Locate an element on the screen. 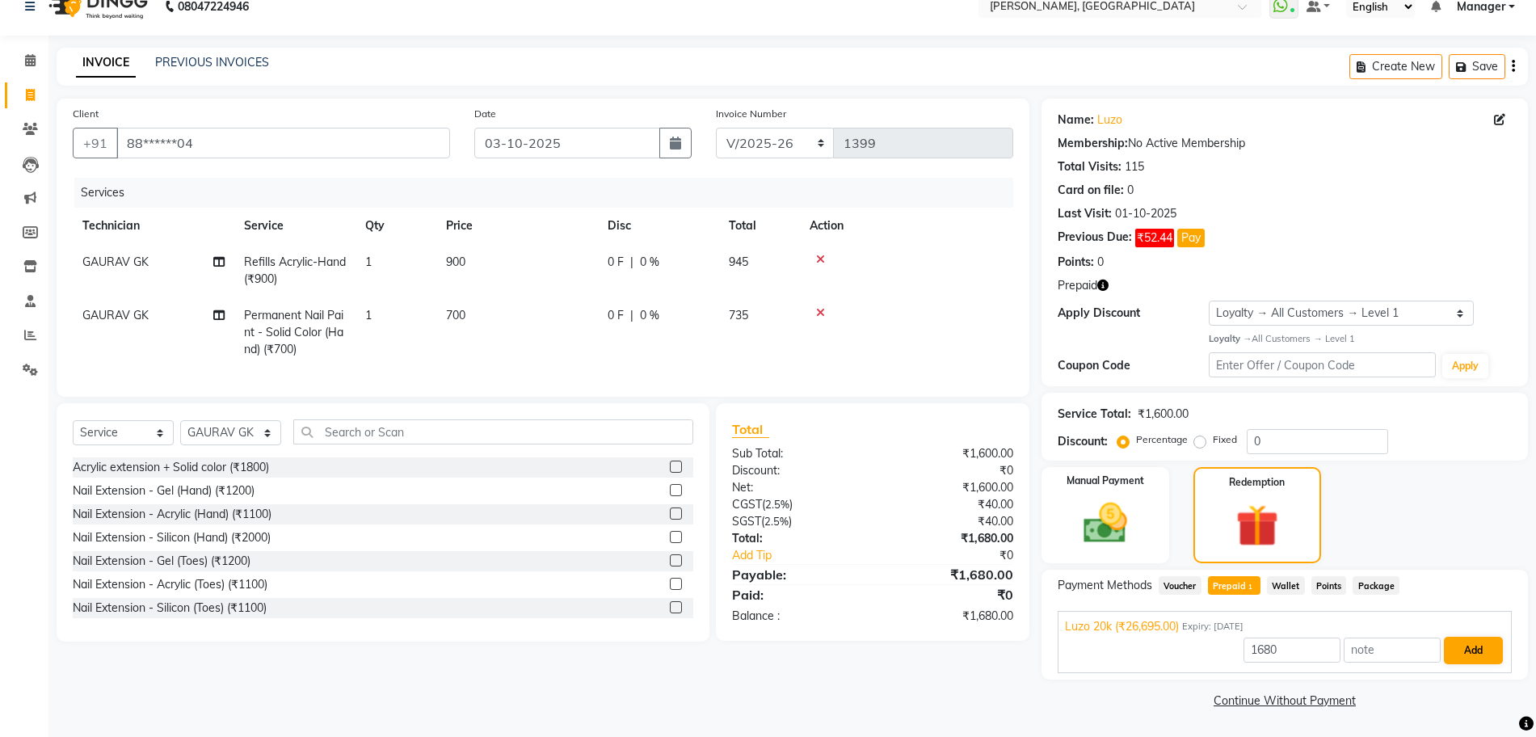 The width and height of the screenshot is (1536, 737). th: Disc is located at coordinates (658, 225).